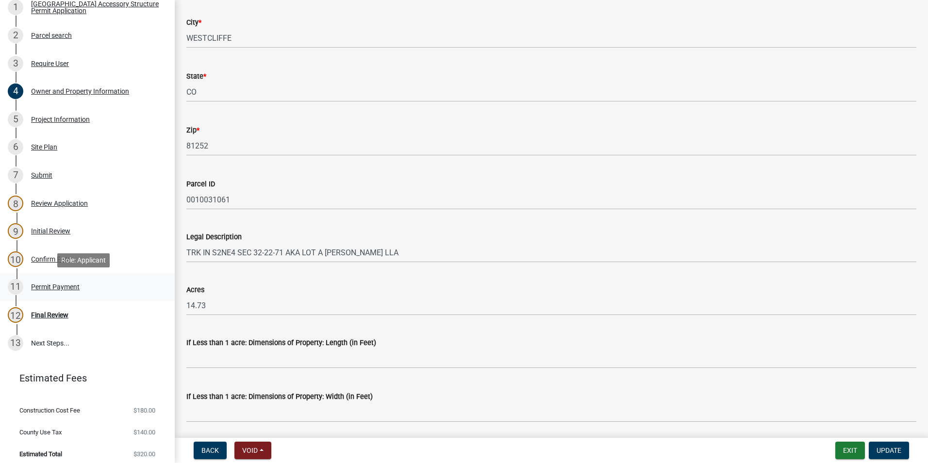  Describe the element at coordinates (60, 119) in the screenshot. I see `div: Project Information` at that location.